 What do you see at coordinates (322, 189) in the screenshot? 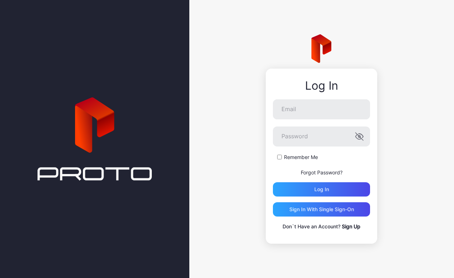
I see `button: Log in` at bounding box center [322, 189].